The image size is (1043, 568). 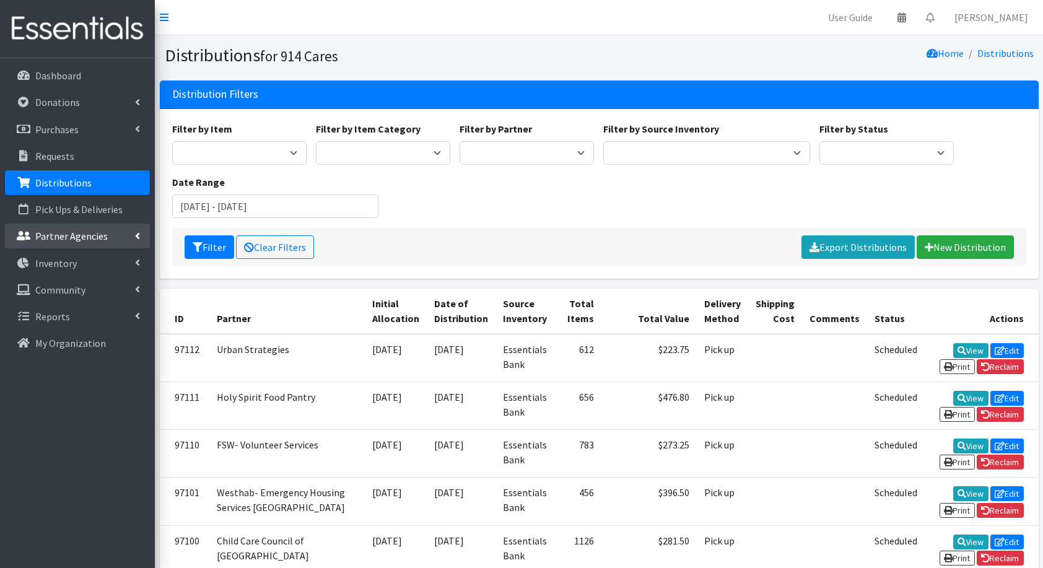 What do you see at coordinates (276, 206) in the screenshot?
I see `input: January 1, 2011 - December 31, 2011` at bounding box center [276, 206].